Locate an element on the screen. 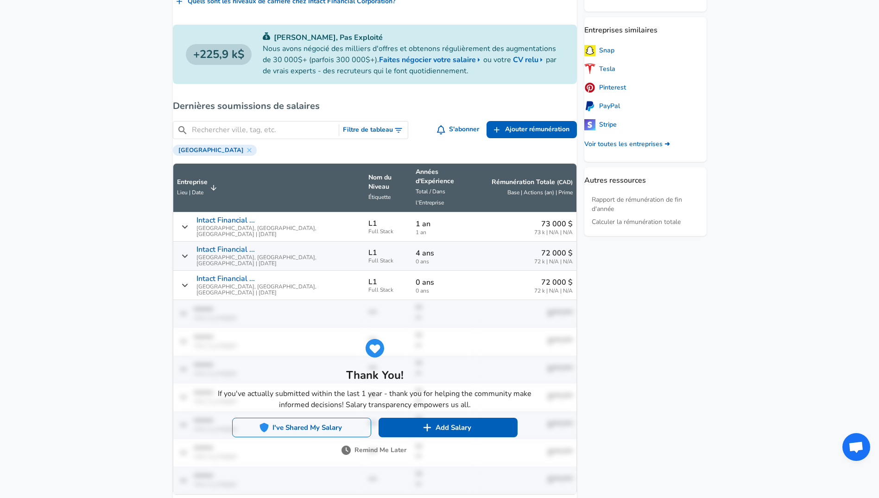  img: 7J7HXPJ.png is located at coordinates (590, 88).